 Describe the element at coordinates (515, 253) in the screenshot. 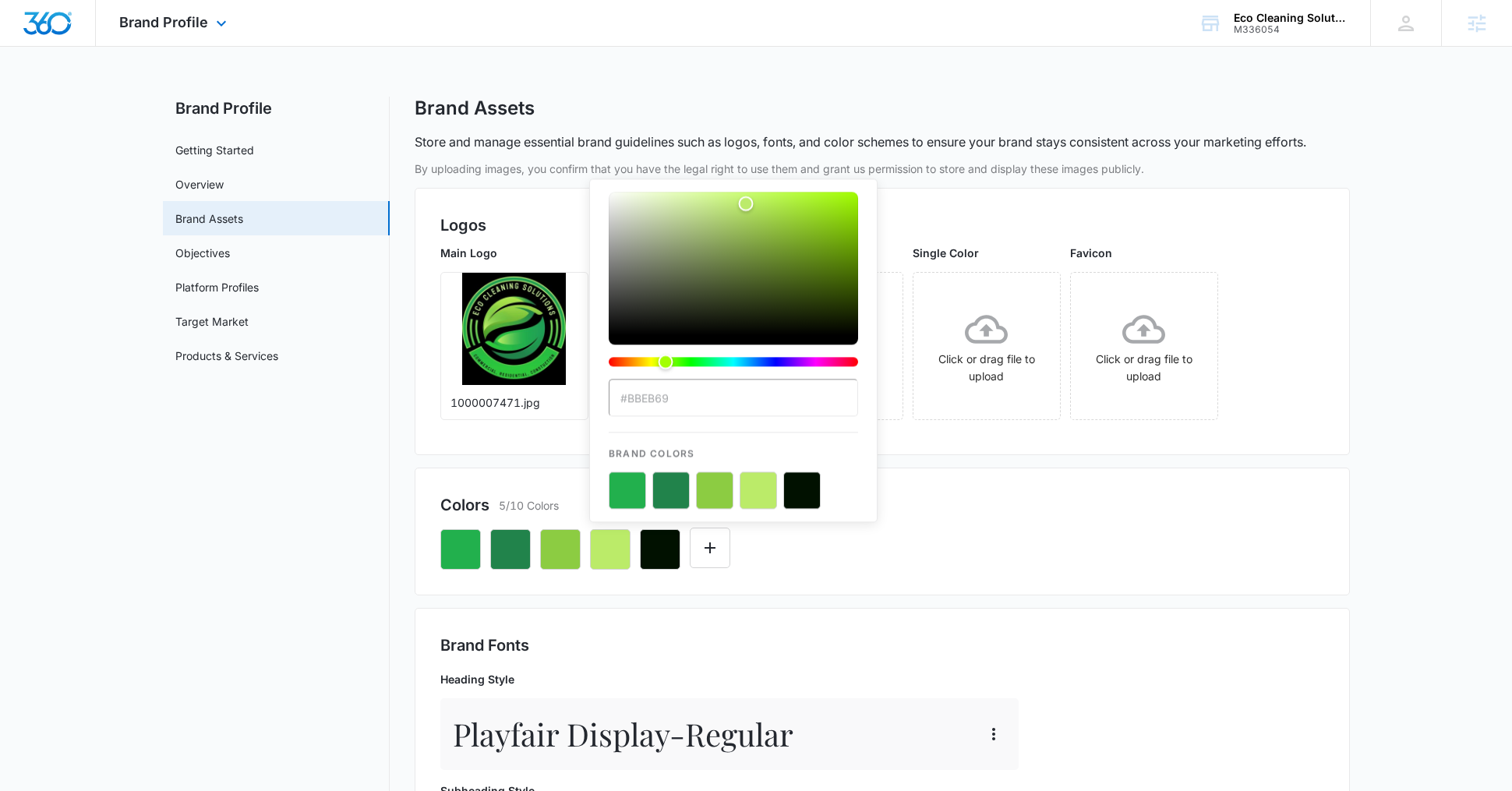

I see `p: Main Logo` at that location.